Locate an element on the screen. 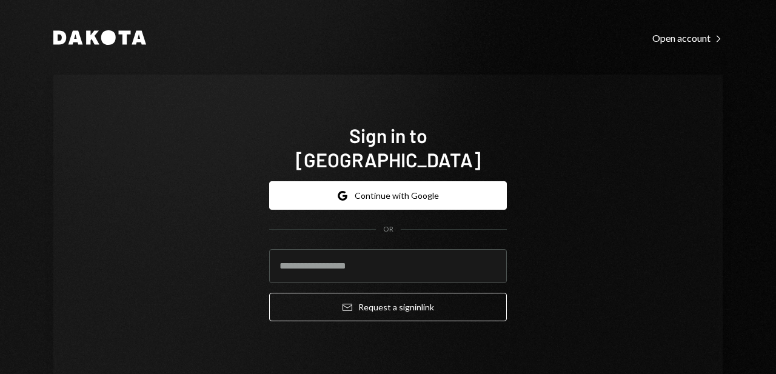 The image size is (776, 374). div: Open account is located at coordinates (687, 38).